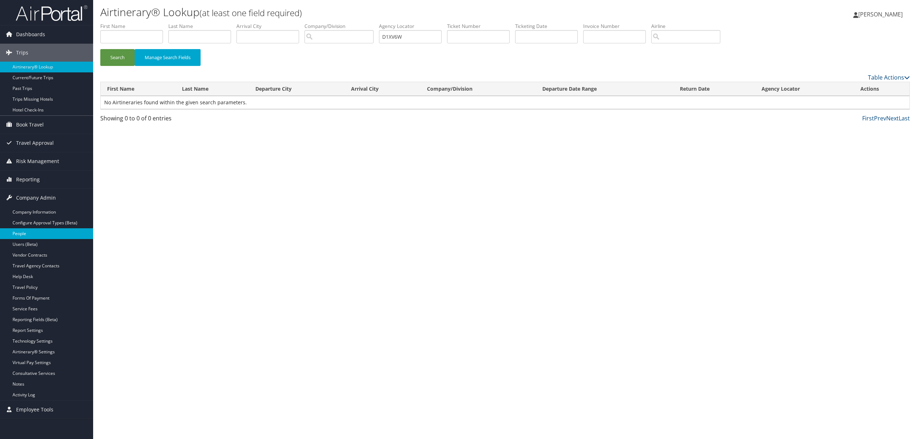  I want to click on h1: Airtinerary® Lookup, so click(370, 12).